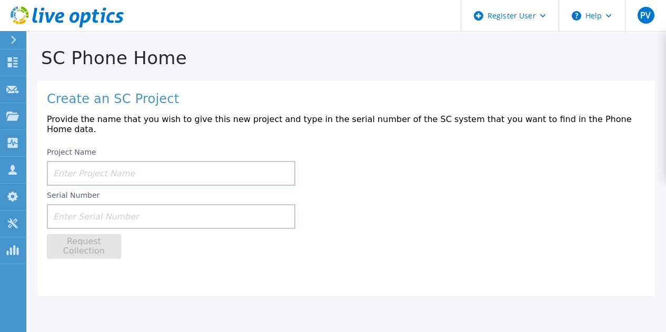 This screenshot has width=666, height=332. What do you see at coordinates (346, 58) in the screenshot?
I see `h1: SC Phone Home` at bounding box center [346, 58].